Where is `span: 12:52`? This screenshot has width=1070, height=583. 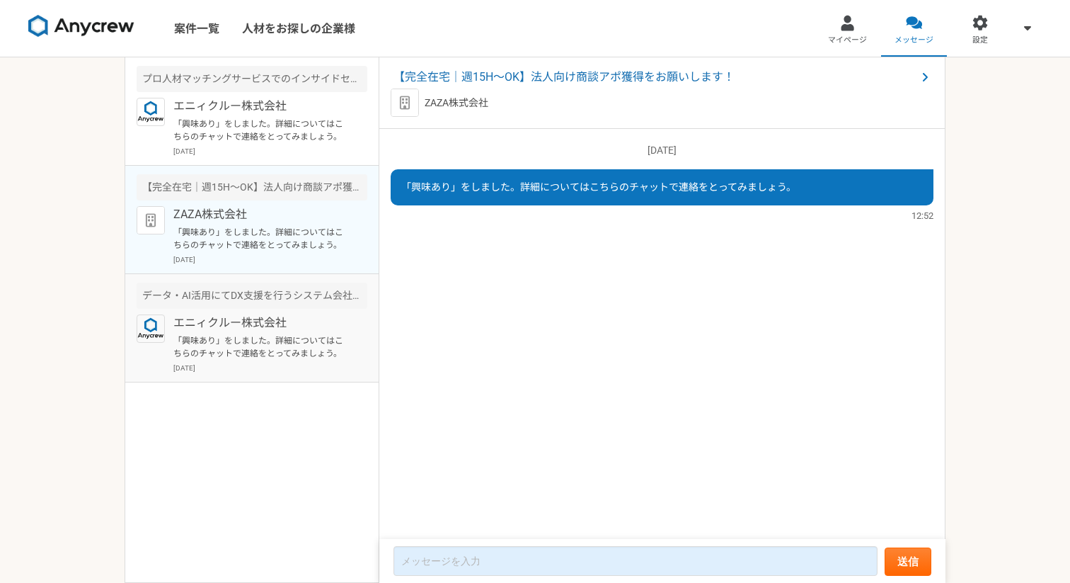
span: 12:52 is located at coordinates (922, 215).